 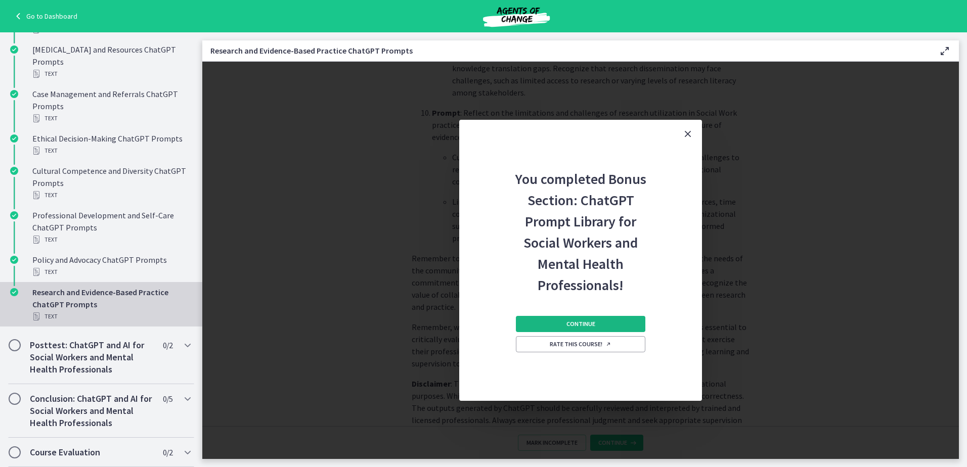 I want to click on a: Rate this course! Opens in a new window, so click(x=580, y=344).